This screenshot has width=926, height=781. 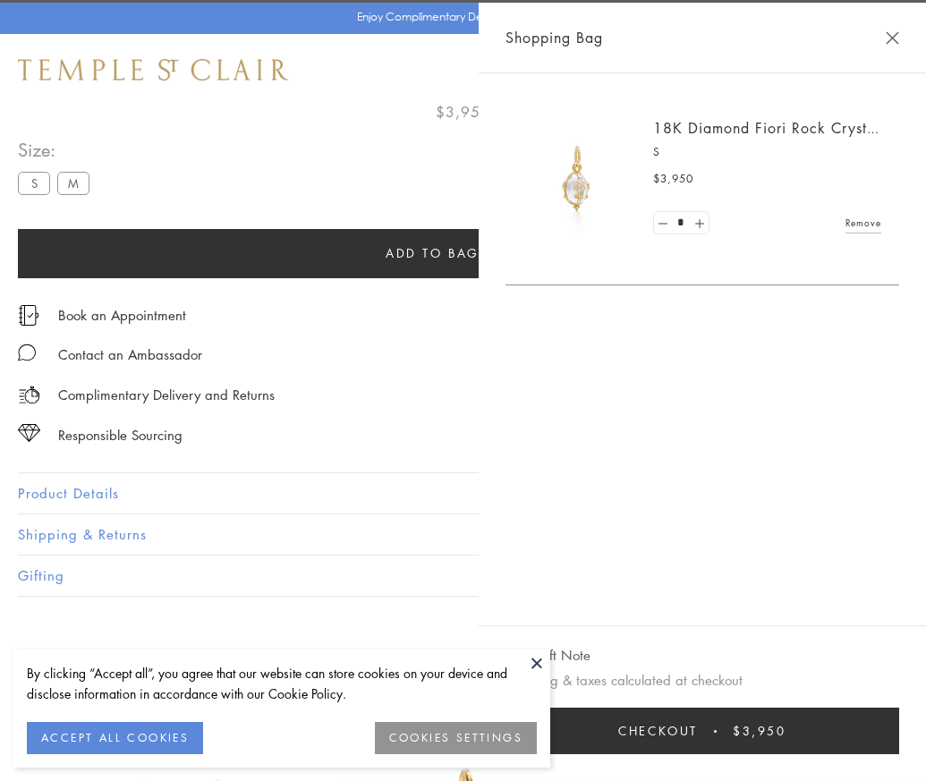 I want to click on button: ACCEPT ALL COOKIES, so click(x=115, y=738).